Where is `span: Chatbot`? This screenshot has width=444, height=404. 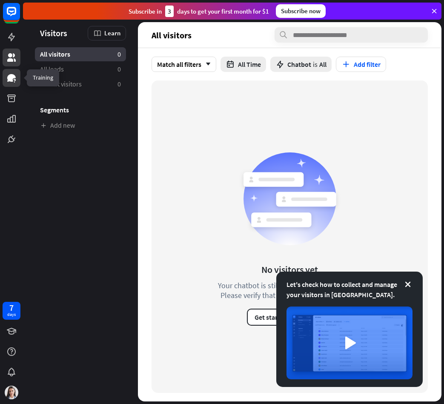 span: Chatbot is located at coordinates (299, 64).